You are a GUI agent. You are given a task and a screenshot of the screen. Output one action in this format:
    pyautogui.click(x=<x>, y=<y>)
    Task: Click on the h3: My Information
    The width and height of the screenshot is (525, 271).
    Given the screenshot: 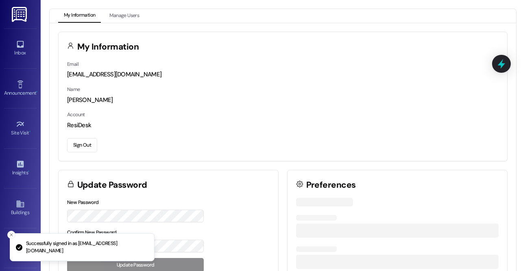 What is the action you would take?
    pyautogui.click(x=108, y=47)
    